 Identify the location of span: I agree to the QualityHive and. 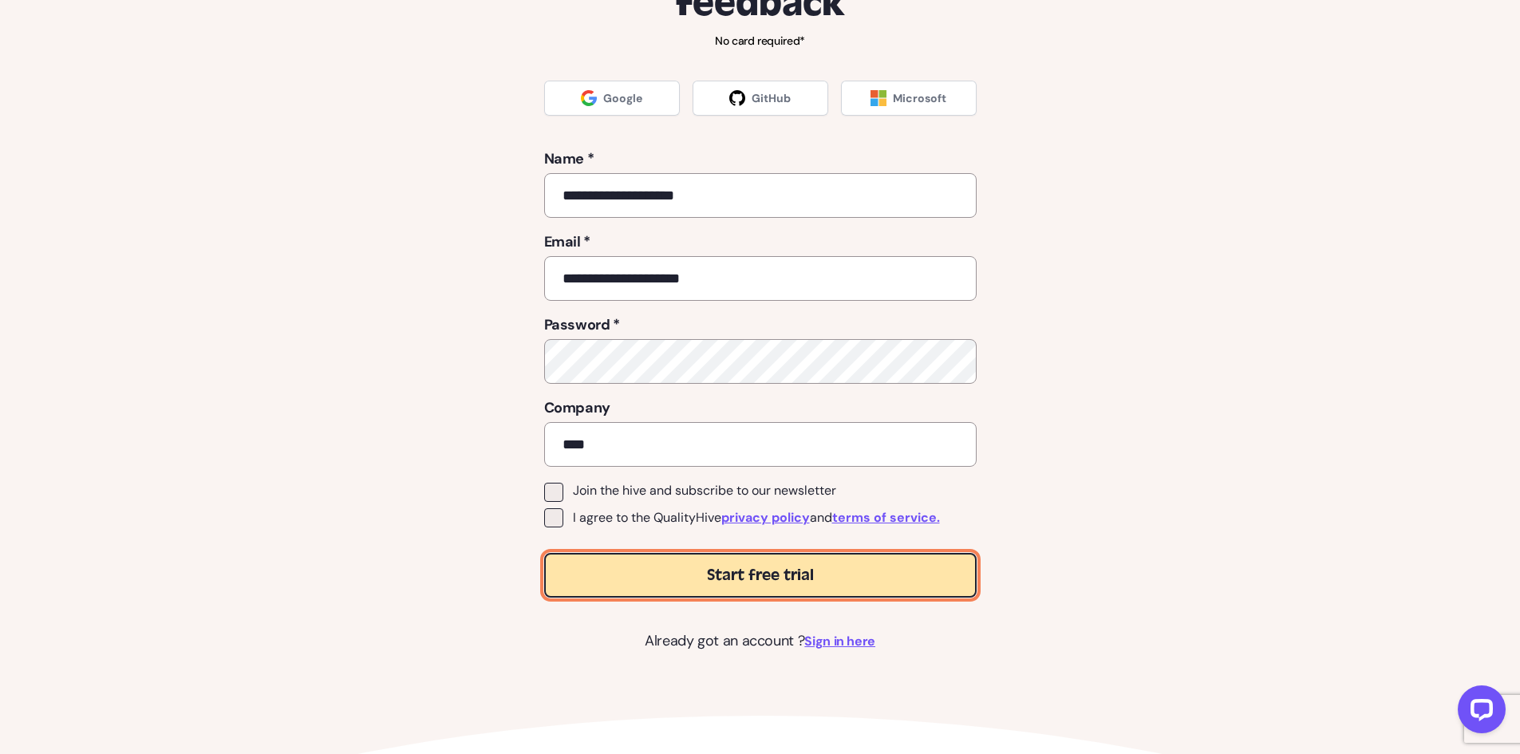
(756, 518).